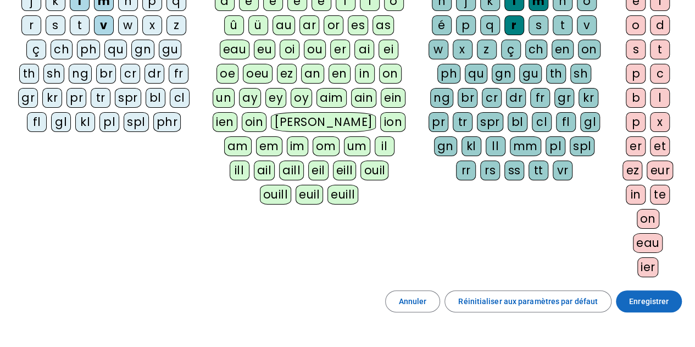 The width and height of the screenshot is (695, 347). I want to click on div: l, so click(660, 98).